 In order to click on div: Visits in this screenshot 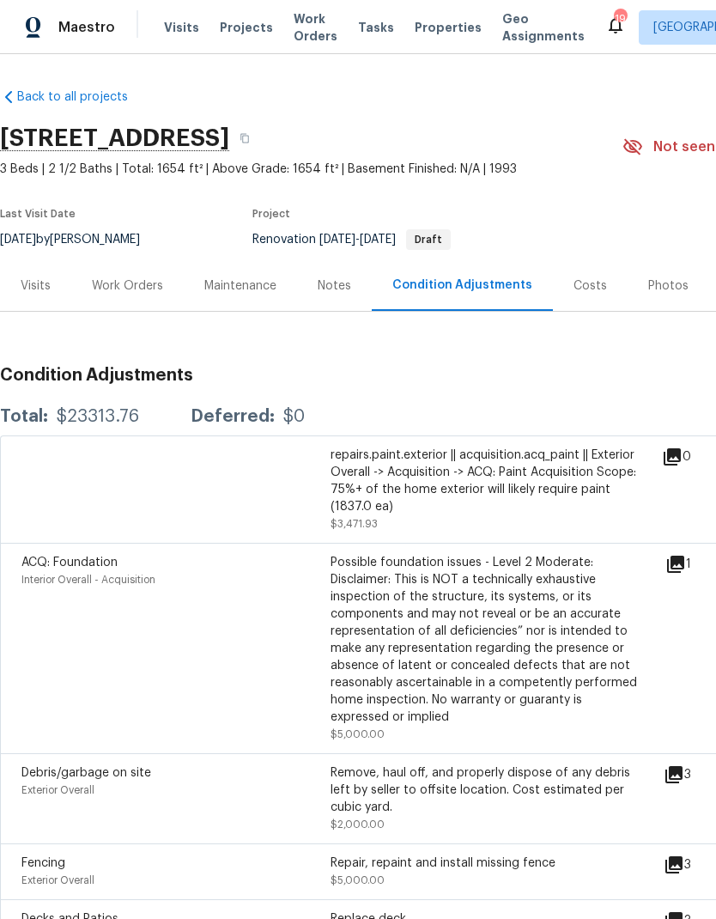, I will do `click(35, 286)`.